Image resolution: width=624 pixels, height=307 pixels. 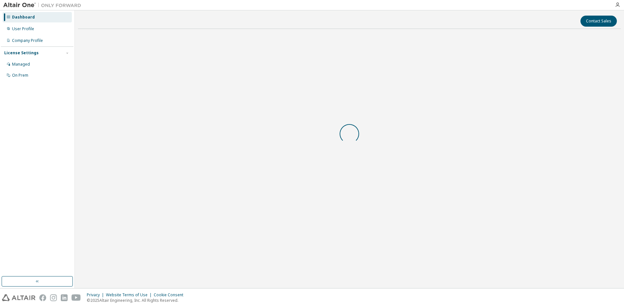 What do you see at coordinates (27, 41) in the screenshot?
I see `div: Company Profile` at bounding box center [27, 41].